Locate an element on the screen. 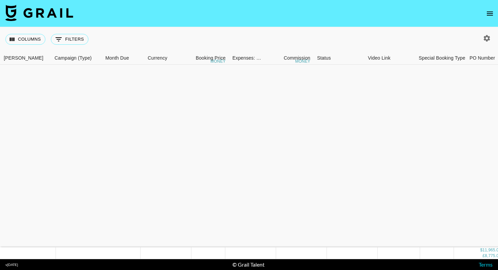 The height and width of the screenshot is (270, 498). a: Terms is located at coordinates (486, 264).